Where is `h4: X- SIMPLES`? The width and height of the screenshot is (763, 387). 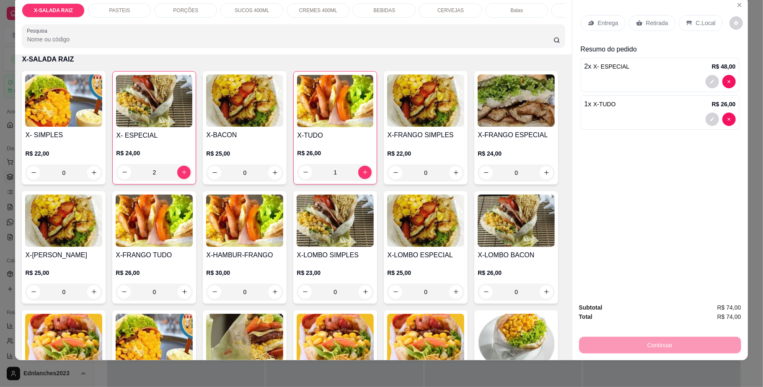
h4: X- SIMPLES is located at coordinates (64, 135).